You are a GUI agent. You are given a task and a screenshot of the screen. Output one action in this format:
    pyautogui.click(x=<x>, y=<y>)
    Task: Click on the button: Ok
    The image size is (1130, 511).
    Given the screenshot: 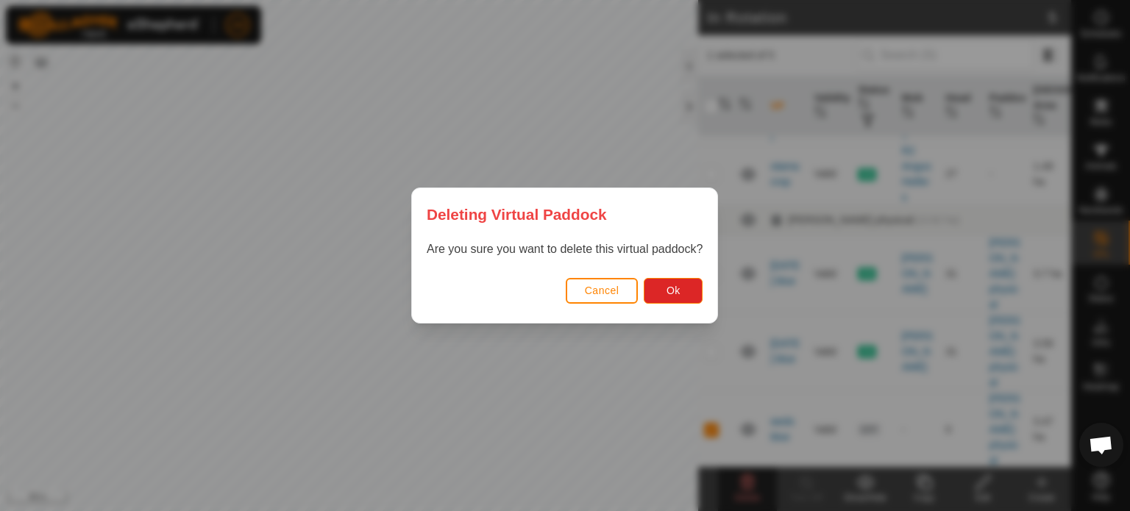 What is the action you would take?
    pyautogui.click(x=674, y=291)
    